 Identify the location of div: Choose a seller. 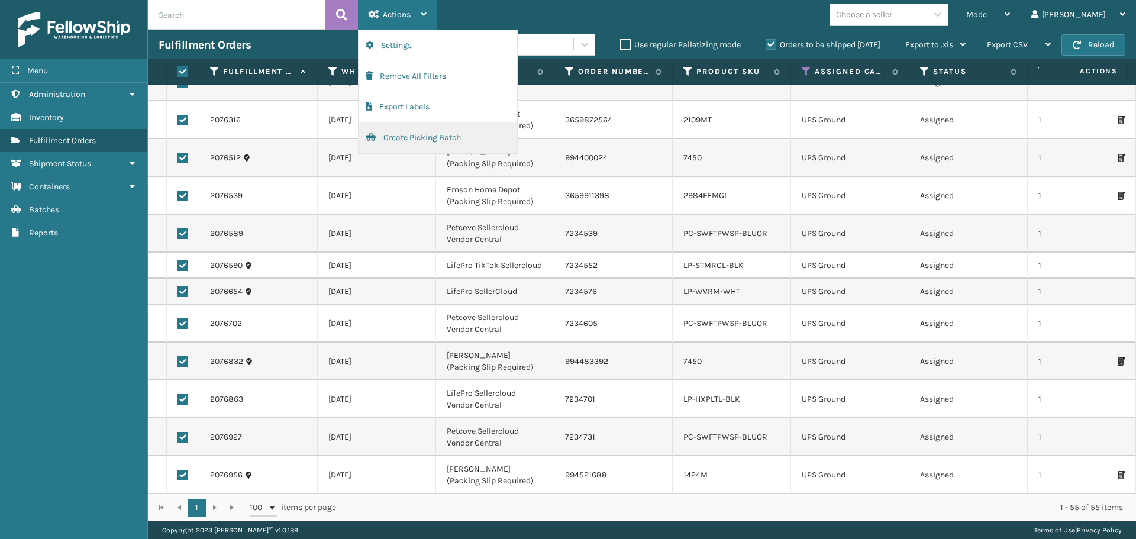
(864, 14).